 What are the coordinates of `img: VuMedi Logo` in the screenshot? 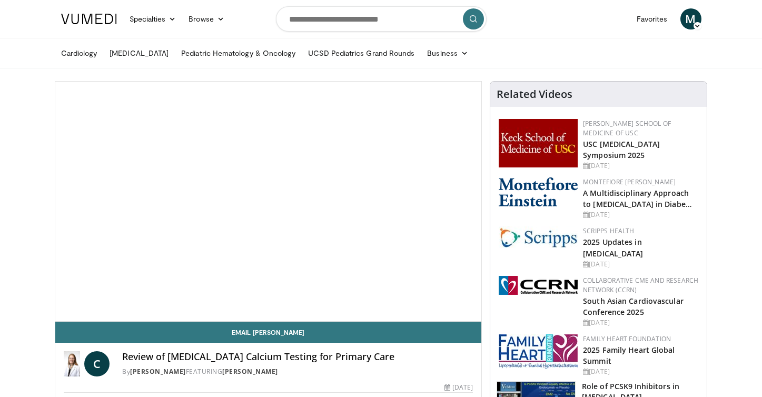 It's located at (89, 19).